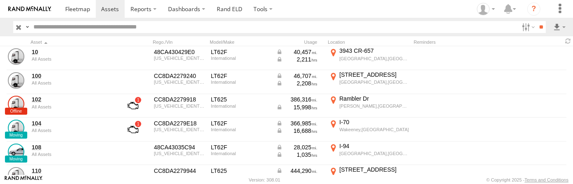  I want to click on div: Rego./Vin, so click(180, 42).